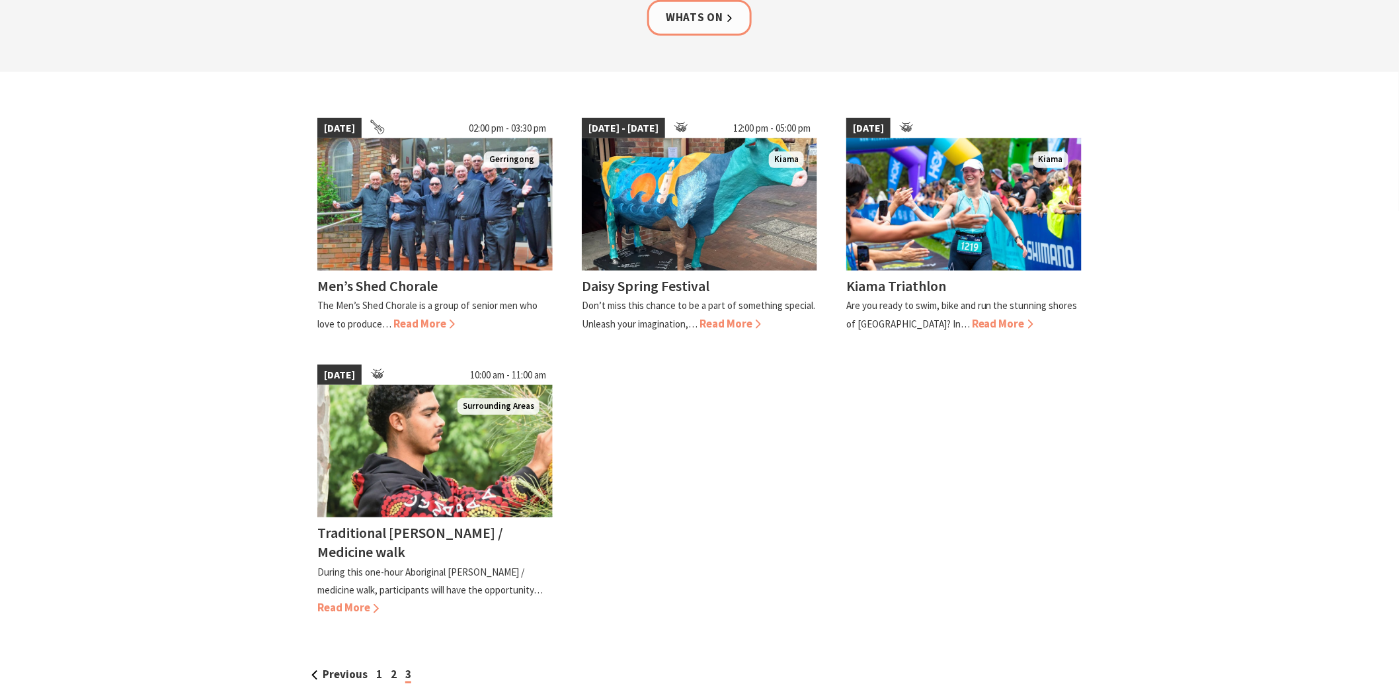 The image size is (1399, 700). I want to click on h4: Kiama Triathlon, so click(896, 286).